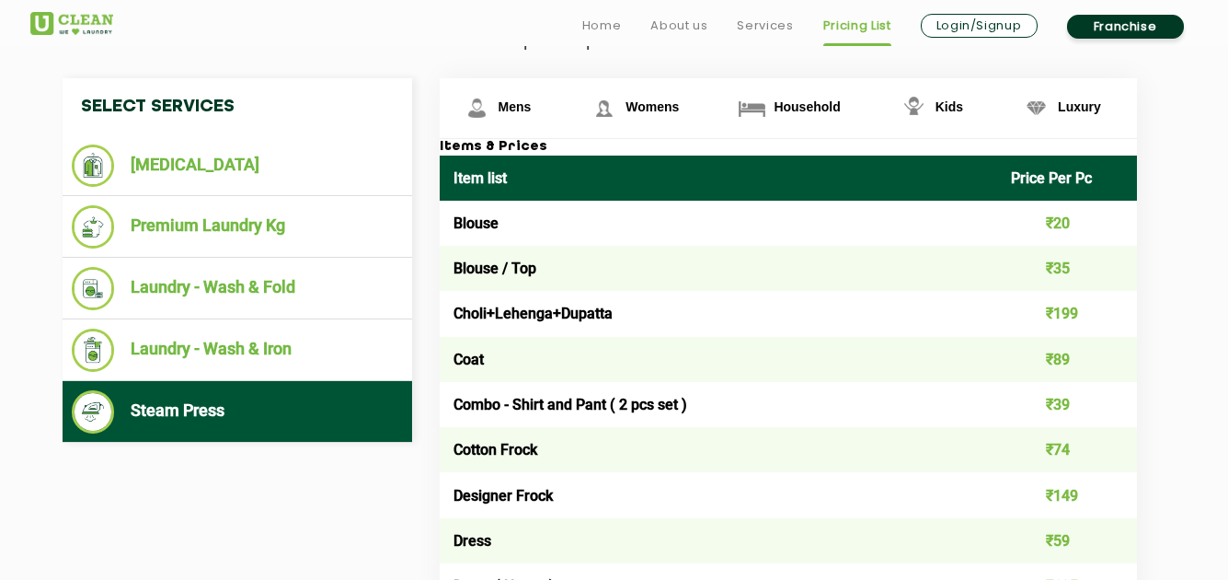  What do you see at coordinates (679, 26) in the screenshot?
I see `a: About us` at bounding box center [679, 26].